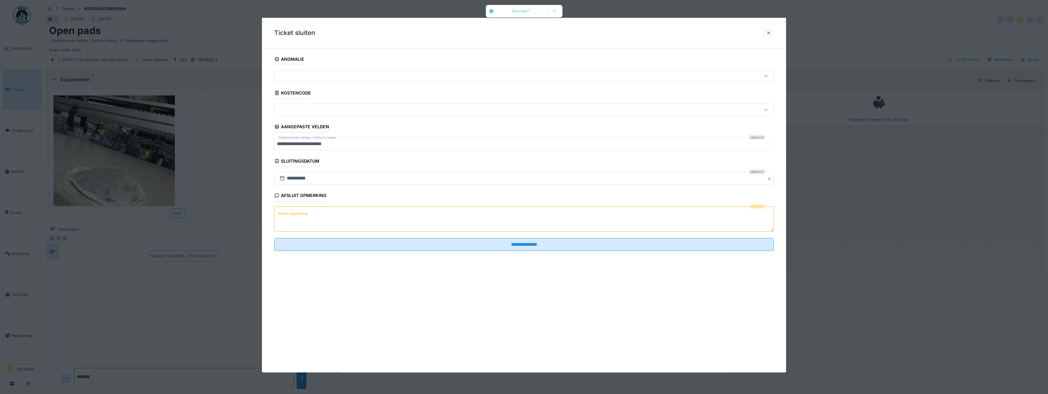 This screenshot has height=394, width=1048. Describe the element at coordinates (301, 127) in the screenshot. I see `div: Aangepaste velden` at that location.